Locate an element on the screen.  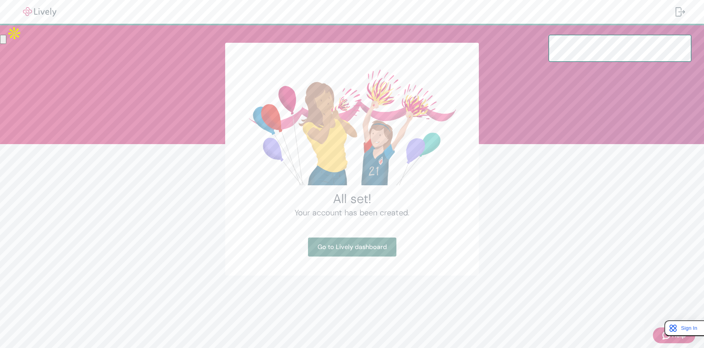
button: Log out is located at coordinates (680, 12).